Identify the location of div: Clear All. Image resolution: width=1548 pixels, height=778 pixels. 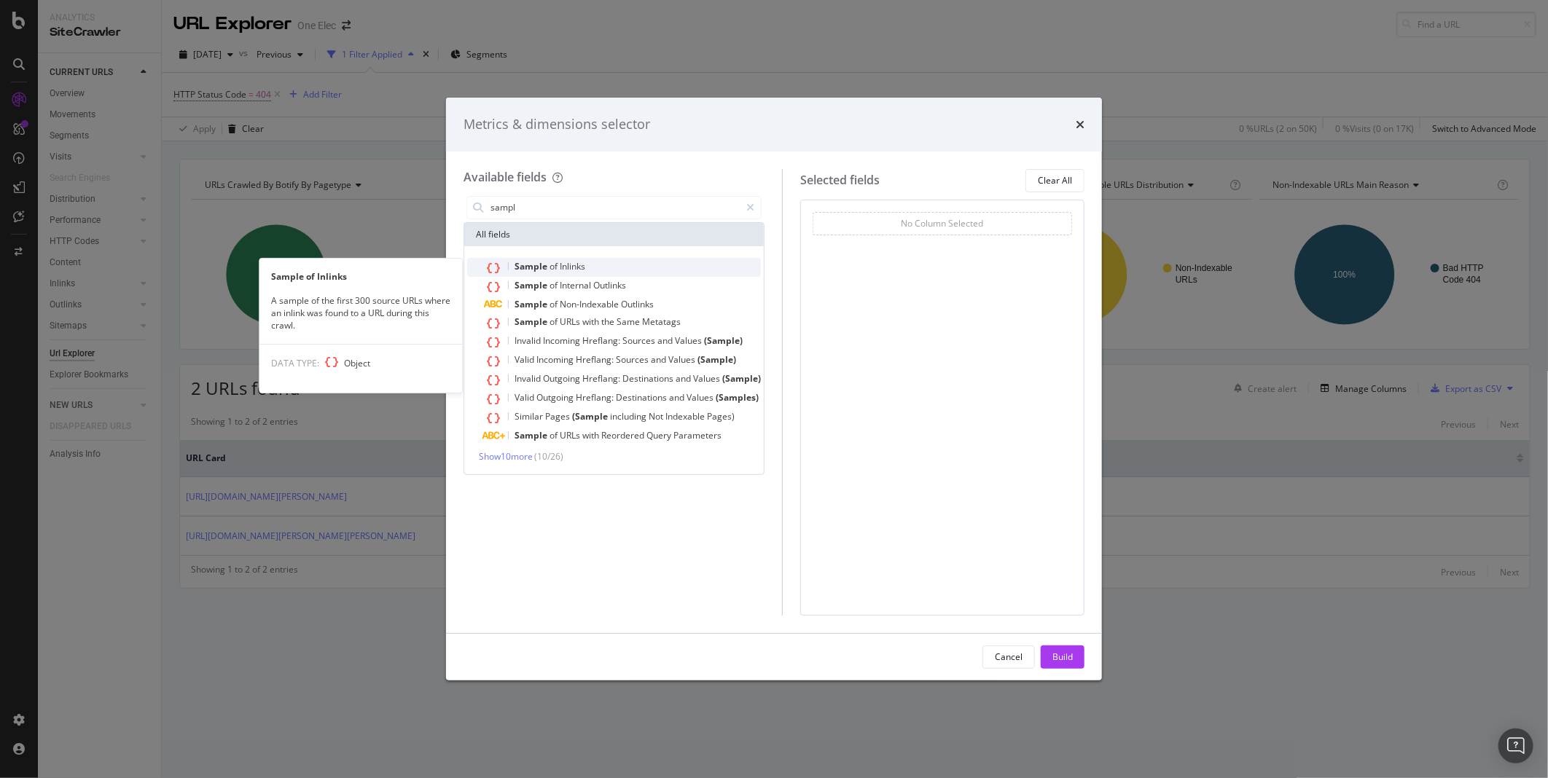
(1054, 180).